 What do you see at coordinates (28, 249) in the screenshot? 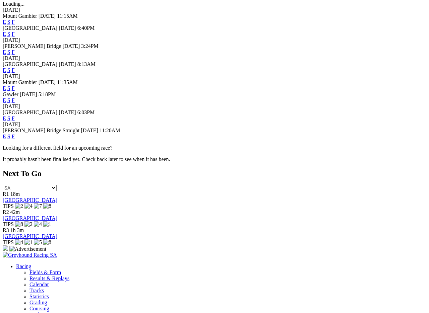
I see `img: Advertisement` at bounding box center [28, 249].